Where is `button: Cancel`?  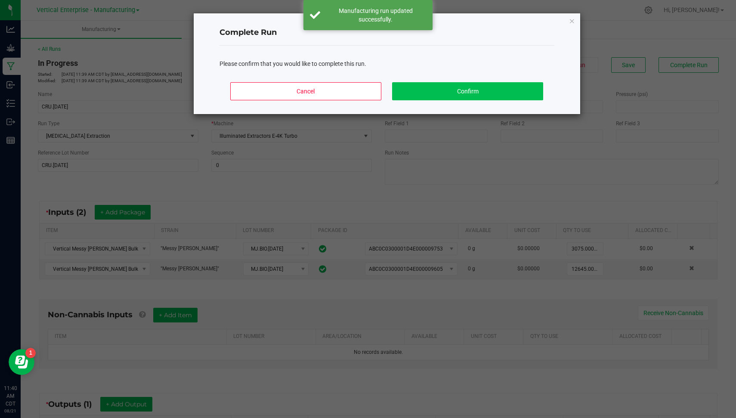 button: Cancel is located at coordinates (306, 91).